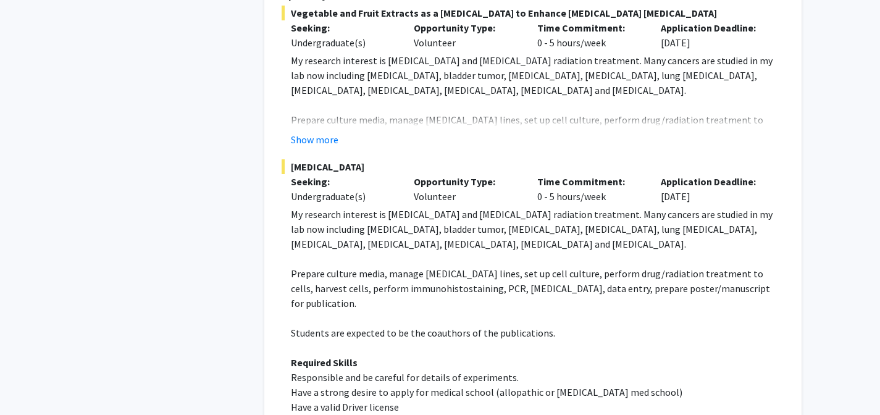  What do you see at coordinates (324, 363) in the screenshot?
I see `strong: Required Skills` at bounding box center [324, 363].